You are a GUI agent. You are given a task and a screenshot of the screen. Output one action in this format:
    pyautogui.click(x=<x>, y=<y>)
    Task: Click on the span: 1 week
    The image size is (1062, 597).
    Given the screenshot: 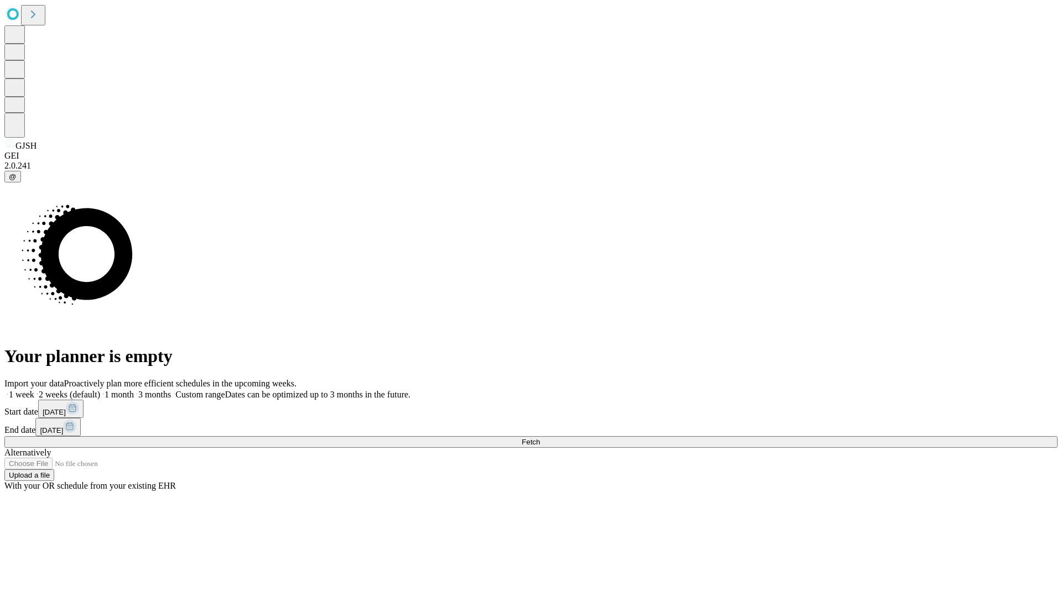 What is the action you would take?
    pyautogui.click(x=22, y=394)
    